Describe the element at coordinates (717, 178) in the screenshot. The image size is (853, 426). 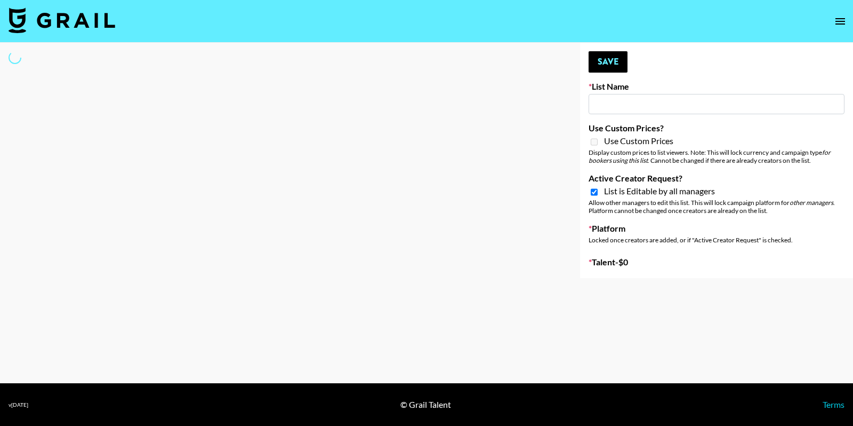
I see `label: Active Creator Request?` at that location.